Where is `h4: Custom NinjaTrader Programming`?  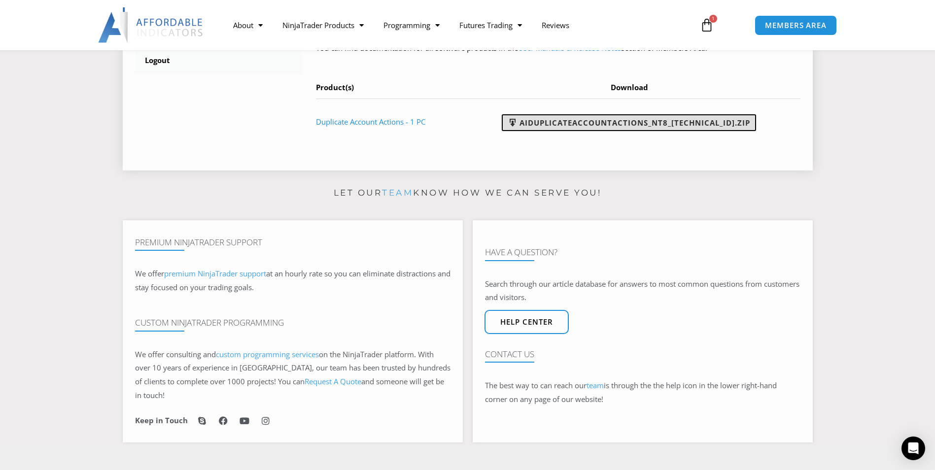
h4: Custom NinjaTrader Programming is located at coordinates (293, 323).